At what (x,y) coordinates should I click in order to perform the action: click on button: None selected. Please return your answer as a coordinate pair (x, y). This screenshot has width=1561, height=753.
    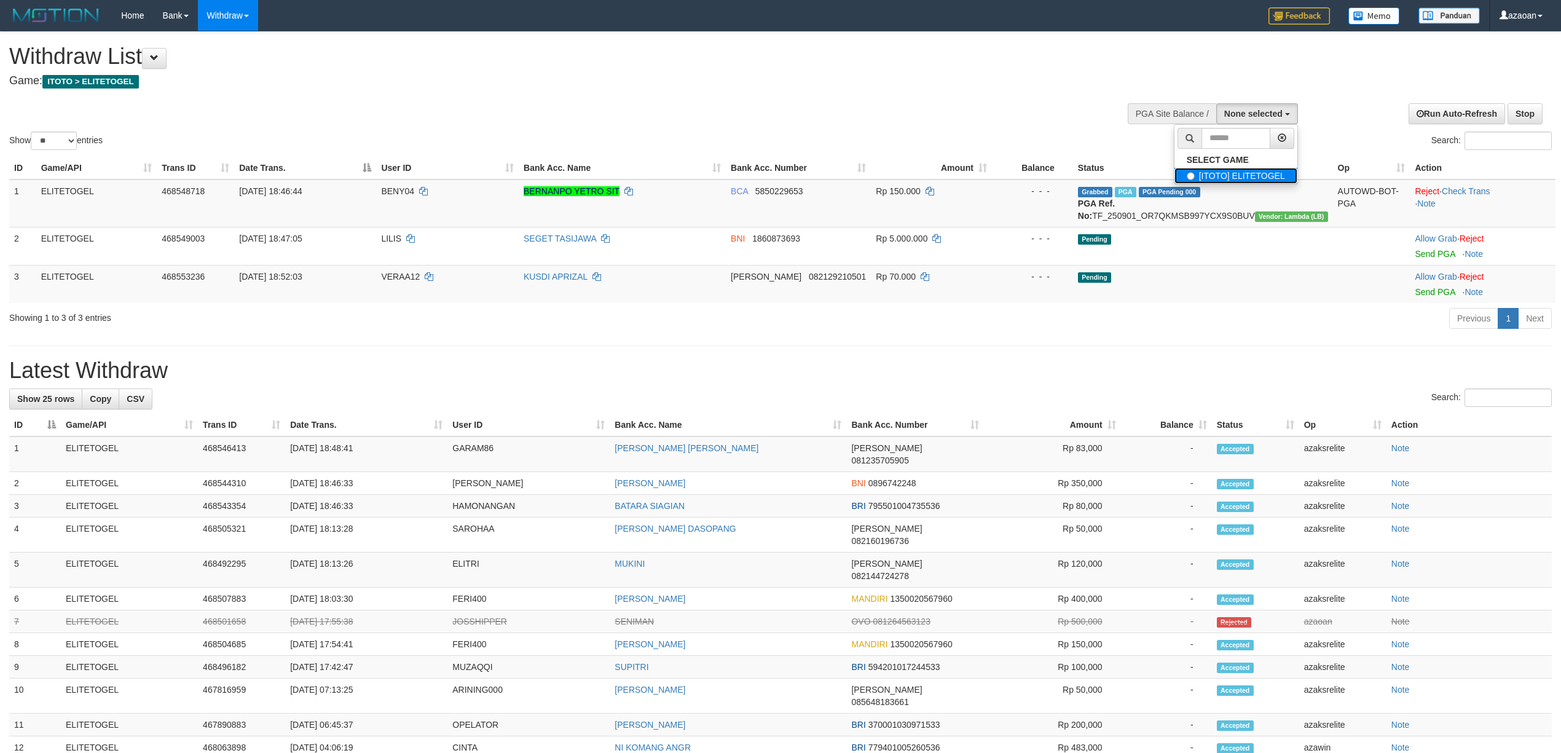
    Looking at the image, I should click on (1256, 114).